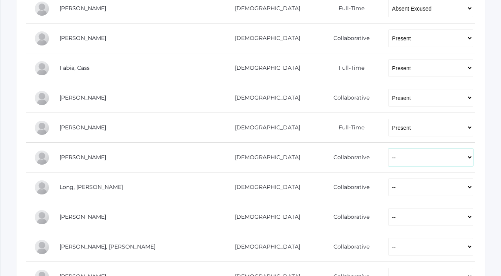 The width and height of the screenshot is (501, 276). Describe the element at coordinates (42, 187) in the screenshot. I see `div: Wren Long` at that location.